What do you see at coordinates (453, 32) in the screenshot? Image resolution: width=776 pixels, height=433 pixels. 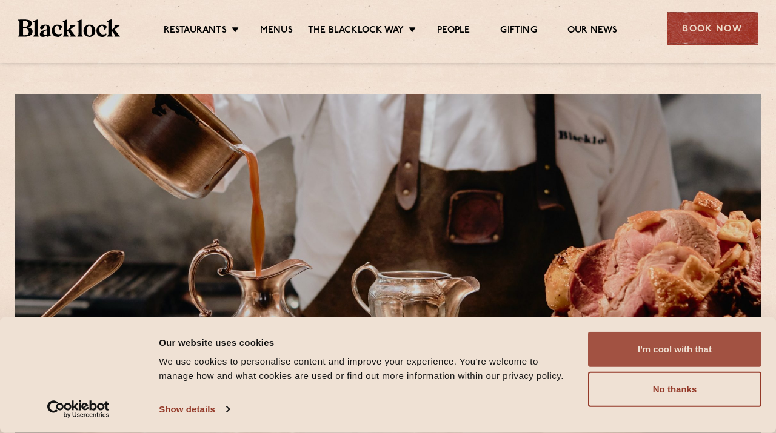 I see `a: People` at bounding box center [453, 32].